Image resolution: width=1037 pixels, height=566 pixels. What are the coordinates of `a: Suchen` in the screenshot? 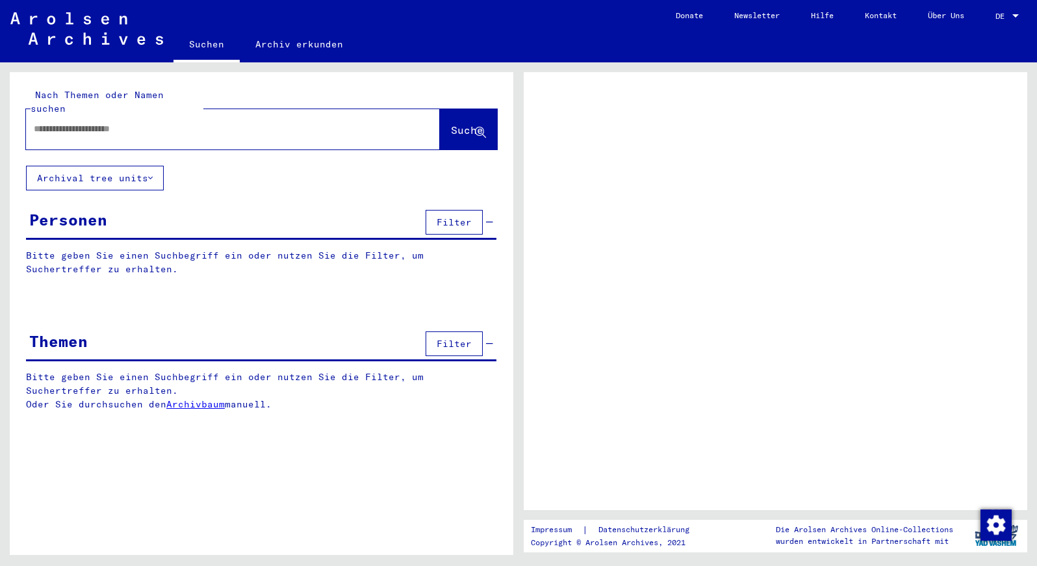 It's located at (207, 45).